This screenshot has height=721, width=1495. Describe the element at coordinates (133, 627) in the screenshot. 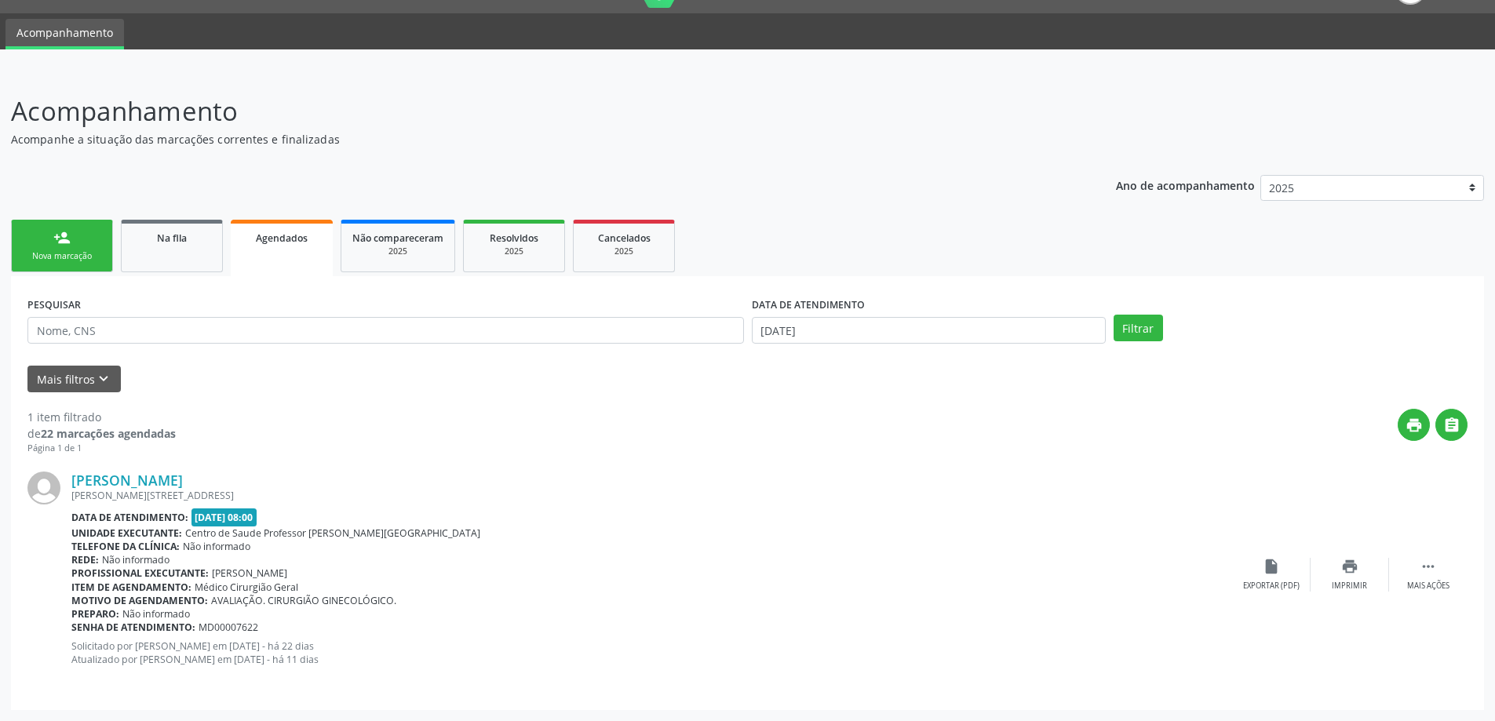

I see `b: Senha de atendimento:` at that location.